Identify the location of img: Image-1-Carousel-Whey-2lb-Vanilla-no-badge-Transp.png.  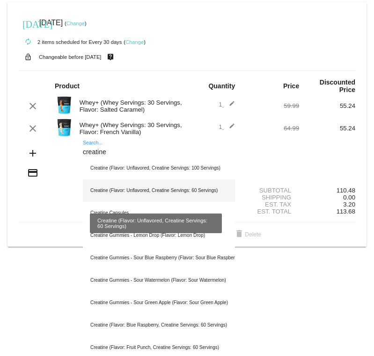
(64, 128).